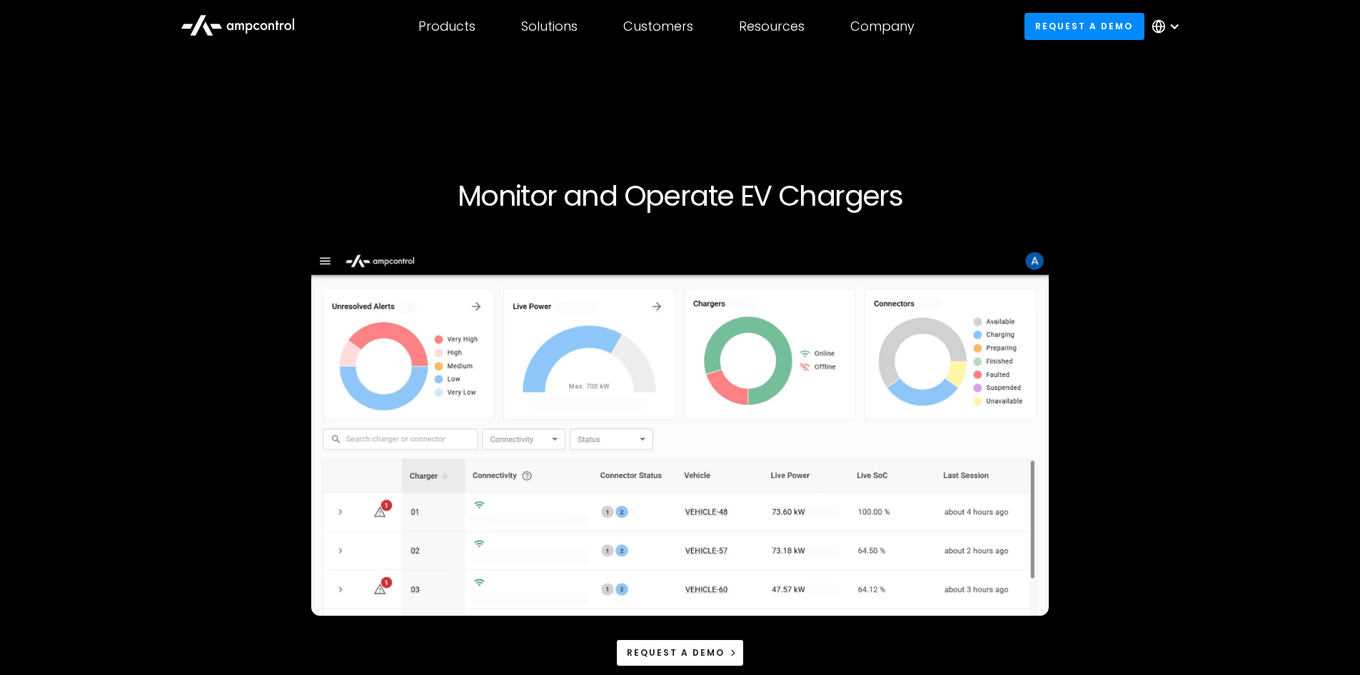 This screenshot has width=1360, height=675. Describe the element at coordinates (681, 196) in the screenshot. I see `h1: Monitor and Operate EV Chargers` at that location.